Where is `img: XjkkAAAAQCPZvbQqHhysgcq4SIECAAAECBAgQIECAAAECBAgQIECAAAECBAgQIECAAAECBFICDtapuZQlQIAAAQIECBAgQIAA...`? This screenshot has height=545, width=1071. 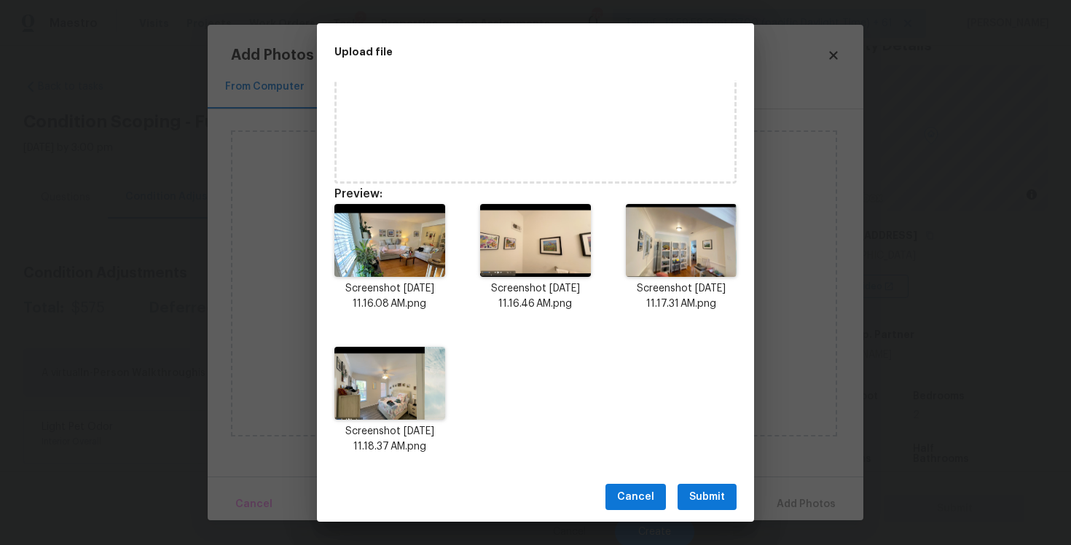
img: XjkkAAAAQCPZvbQqHhysgcq4SIECAAAECBAgQIECAAAECBAgQIECAAAECBAgQIECAAAECBFICDtapuZQlQIAAAQIECBAgQIAA... is located at coordinates (536, 240).